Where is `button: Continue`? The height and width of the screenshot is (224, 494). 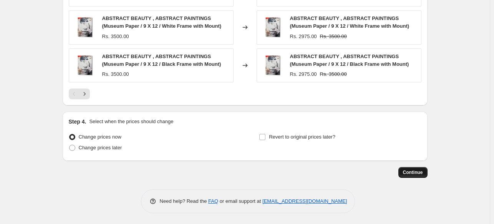
button: Continue is located at coordinates (413, 172).